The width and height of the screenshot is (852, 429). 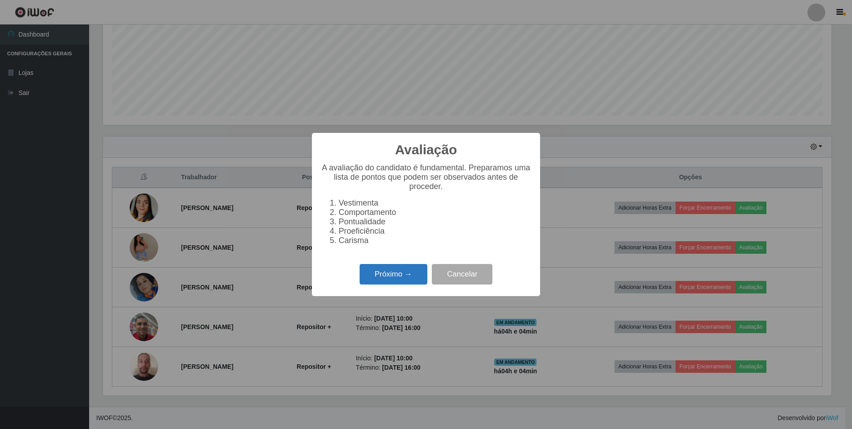 What do you see at coordinates (435, 222) in the screenshot?
I see `li: Pontualidade` at bounding box center [435, 222].